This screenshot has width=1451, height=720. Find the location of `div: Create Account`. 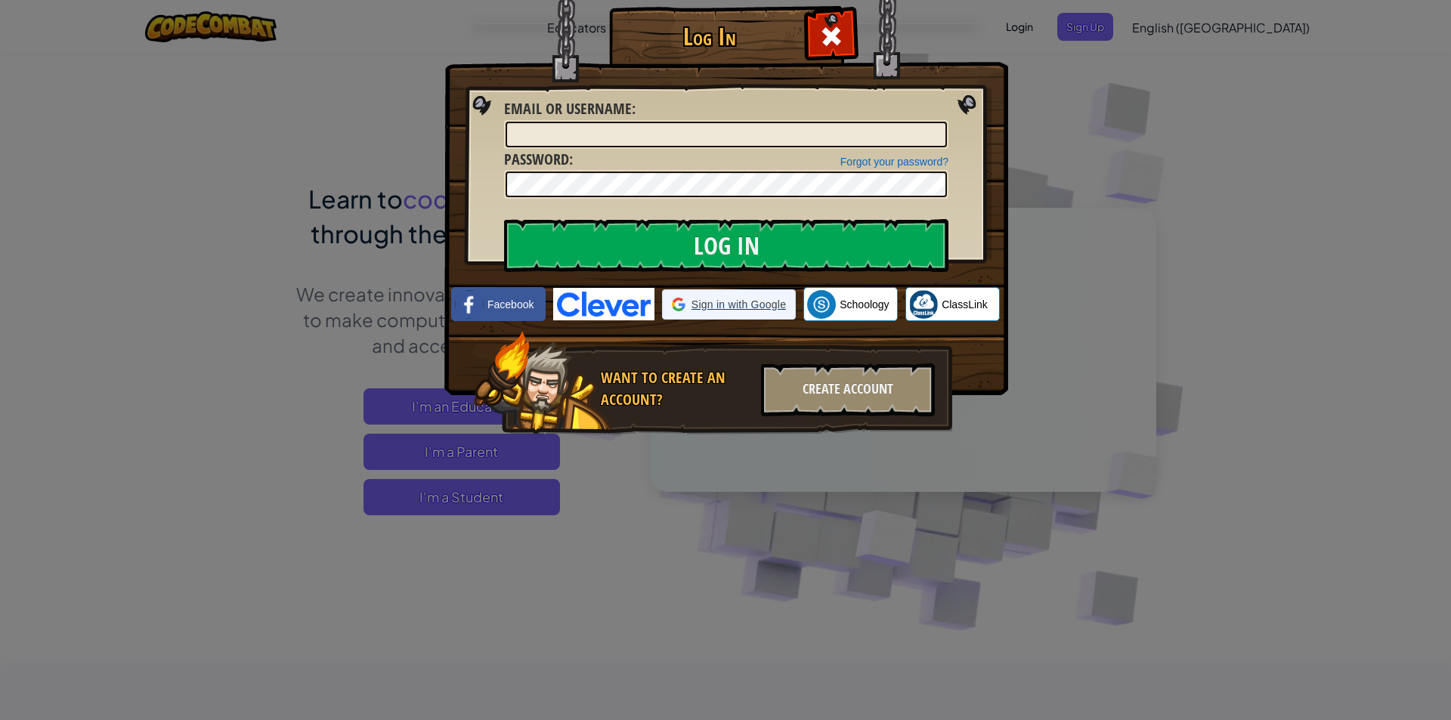

div: Create Account is located at coordinates (848, 390).